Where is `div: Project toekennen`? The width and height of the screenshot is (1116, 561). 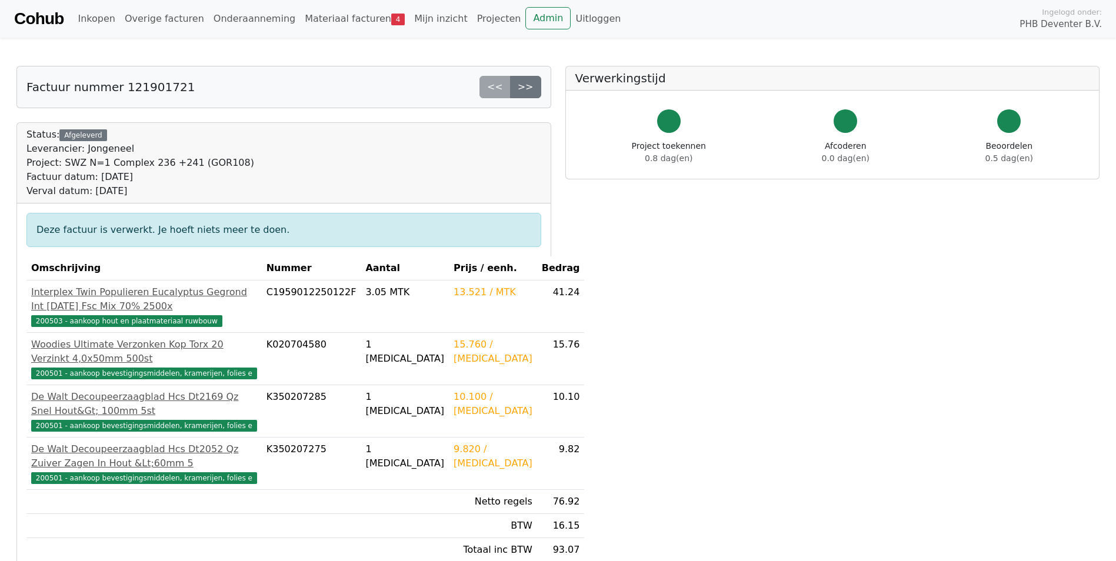
div: Project toekennen is located at coordinates (669, 152).